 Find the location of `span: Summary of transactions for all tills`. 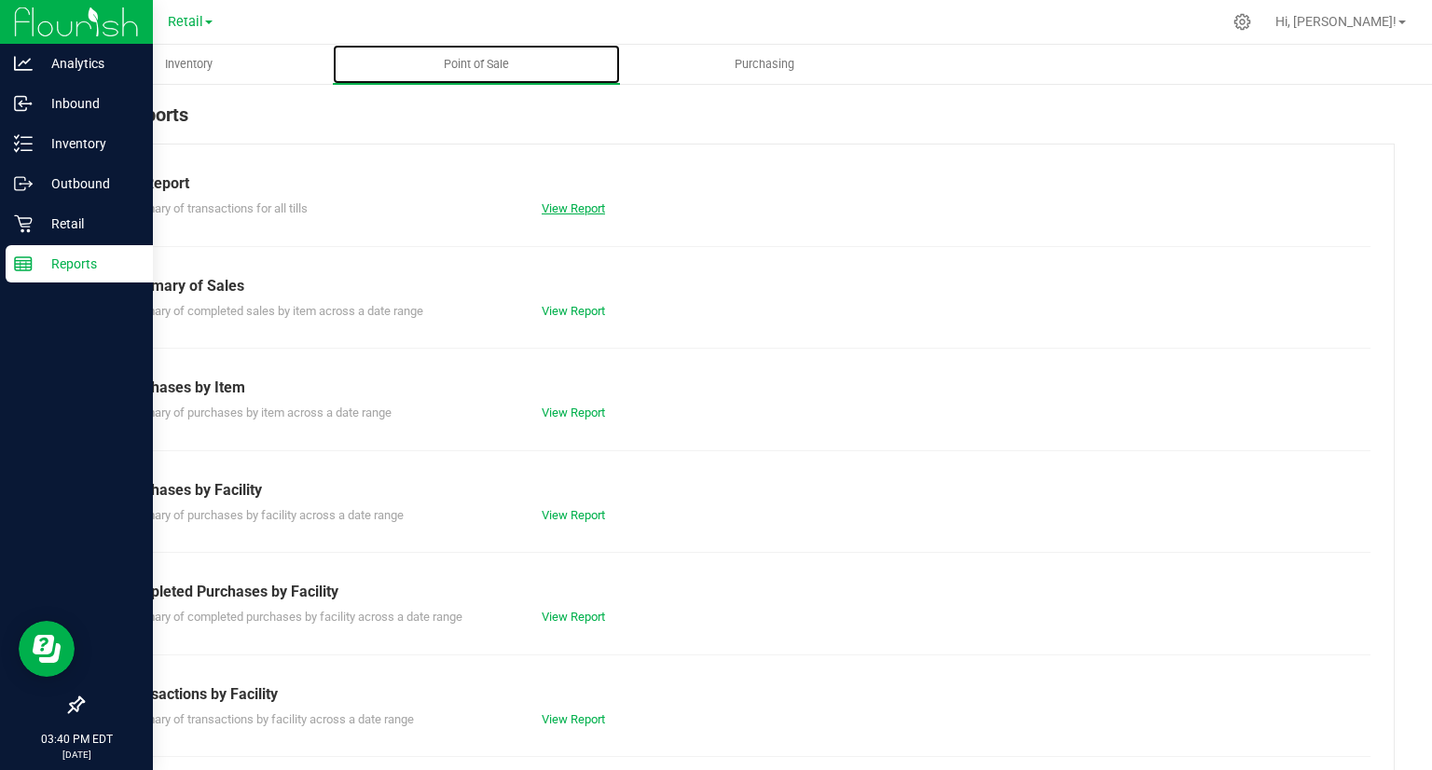

span: Summary of transactions for all tills is located at coordinates (213, 208).